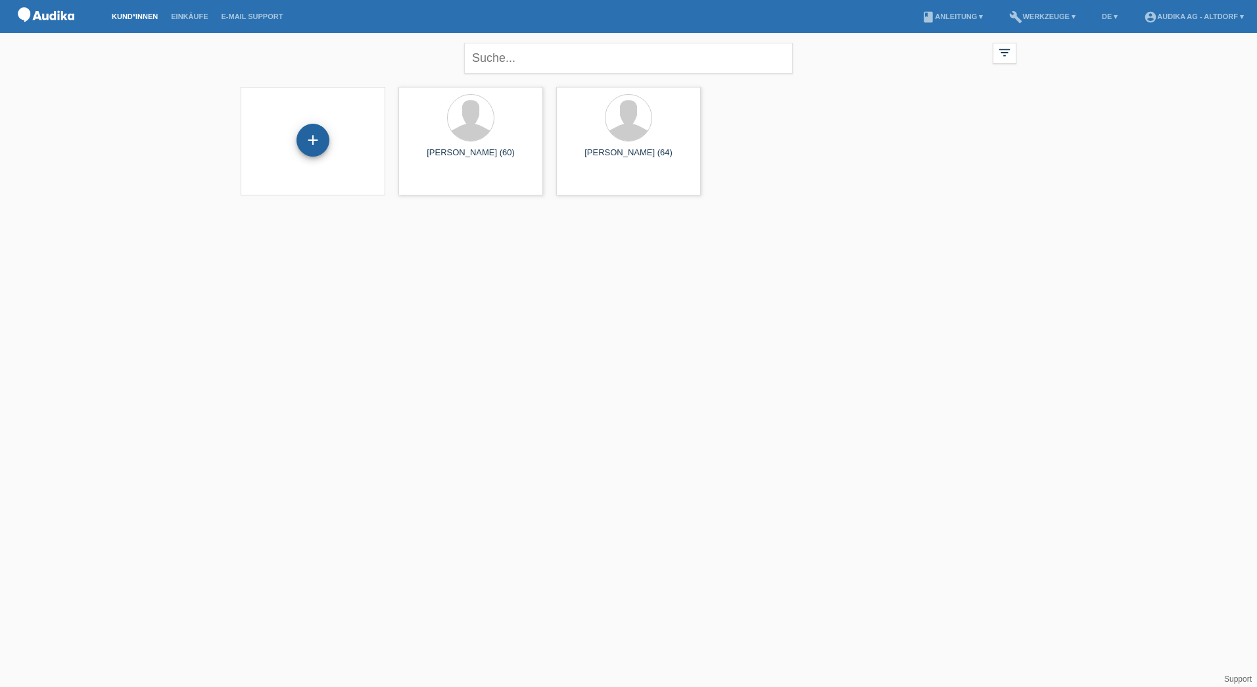 The image size is (1257, 687). What do you see at coordinates (46, 30) in the screenshot?
I see `a: POS — MF Group` at bounding box center [46, 30].